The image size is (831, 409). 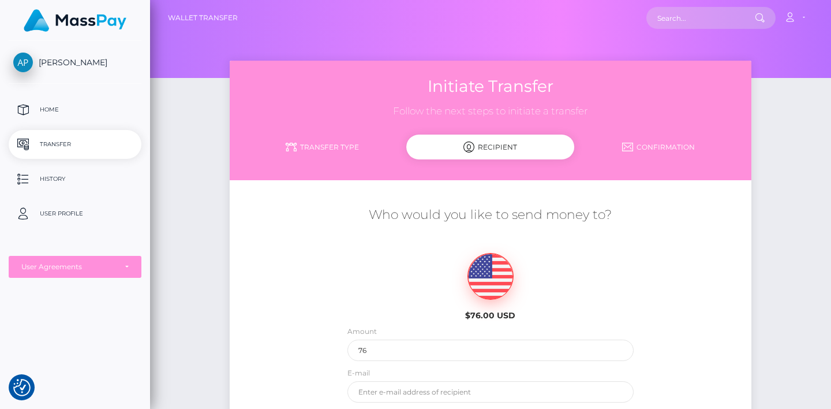 What do you see at coordinates (491, 315) in the screenshot?
I see `h6: $76.00 USD` at bounding box center [491, 315].